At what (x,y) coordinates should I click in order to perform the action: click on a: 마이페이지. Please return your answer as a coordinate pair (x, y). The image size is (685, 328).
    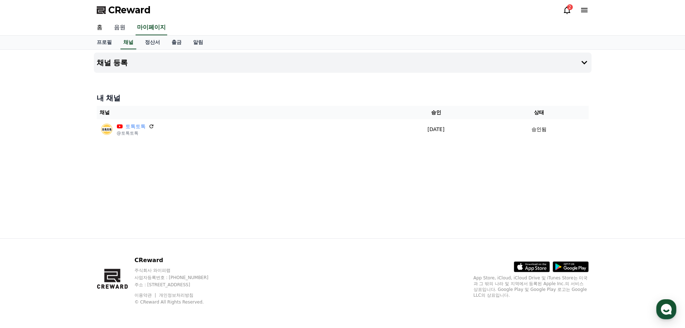
    Looking at the image, I should click on (151, 28).